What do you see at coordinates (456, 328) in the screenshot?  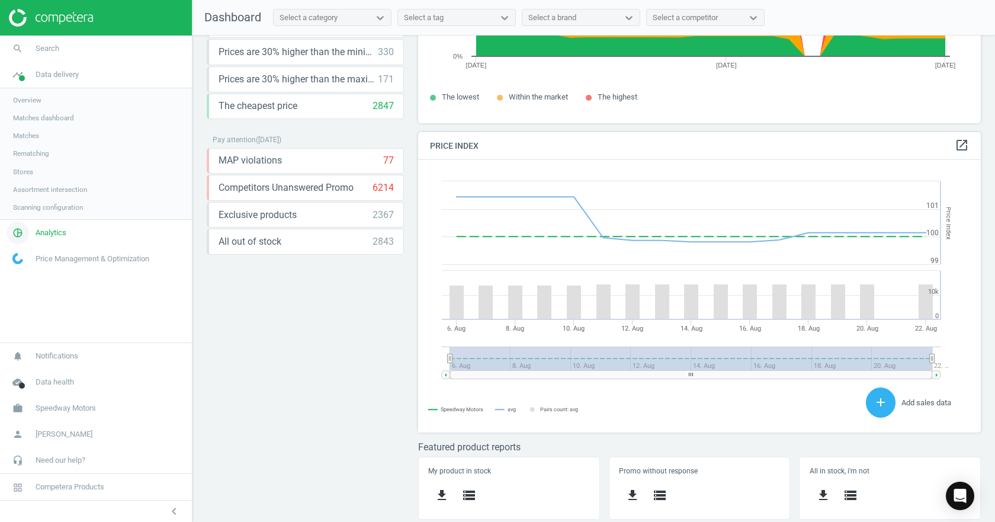 I see `tspan: 6. Aug` at bounding box center [456, 328].